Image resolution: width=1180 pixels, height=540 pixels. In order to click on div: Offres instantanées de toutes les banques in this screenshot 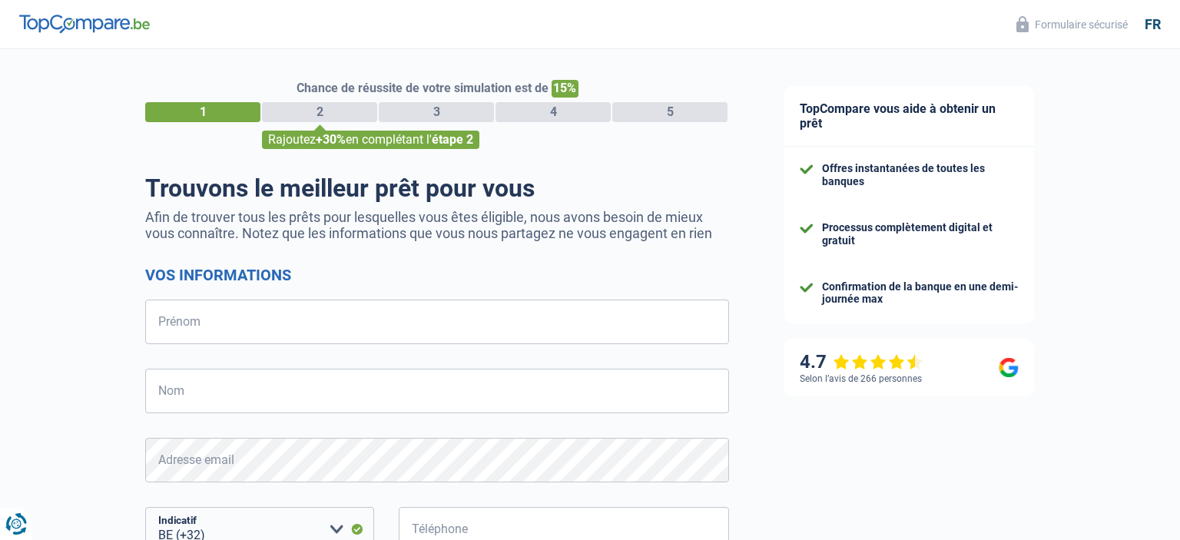, I will do `click(920, 175)`.